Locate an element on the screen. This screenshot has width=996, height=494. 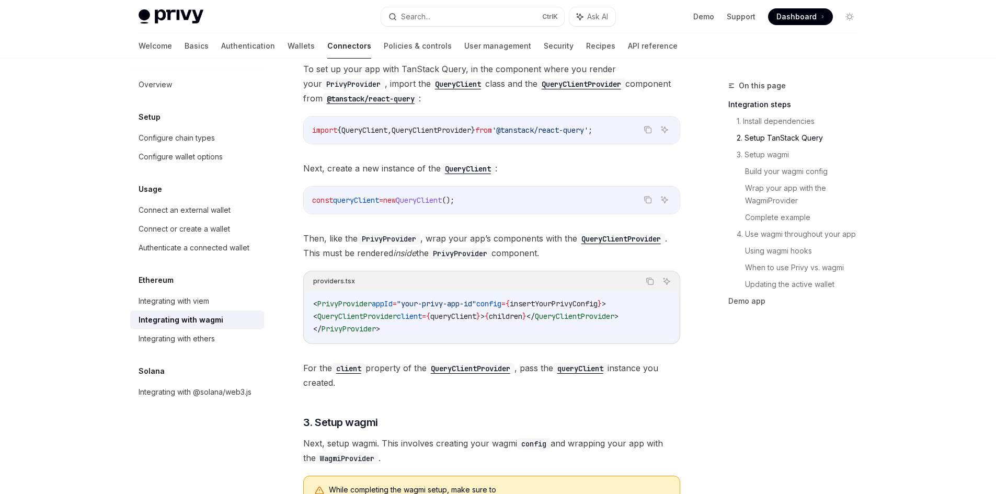
div: Connect or create a wallet is located at coordinates (184, 229).